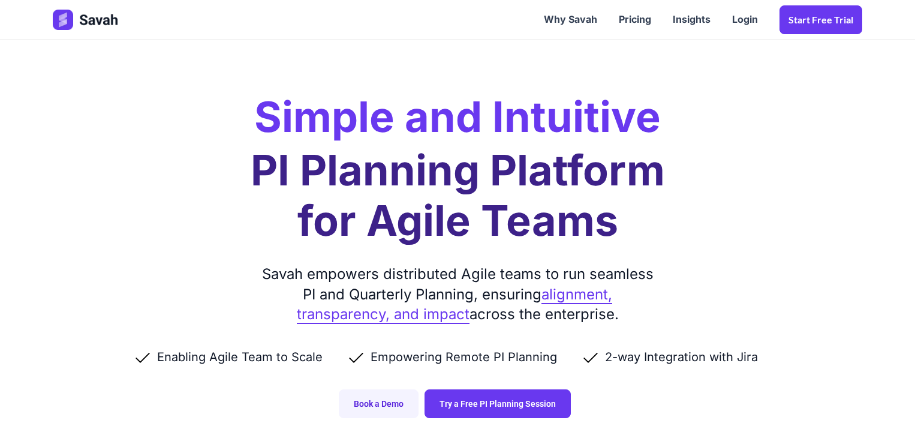  I want to click on li: Empowering Remote PI Planning, so click(464, 357).